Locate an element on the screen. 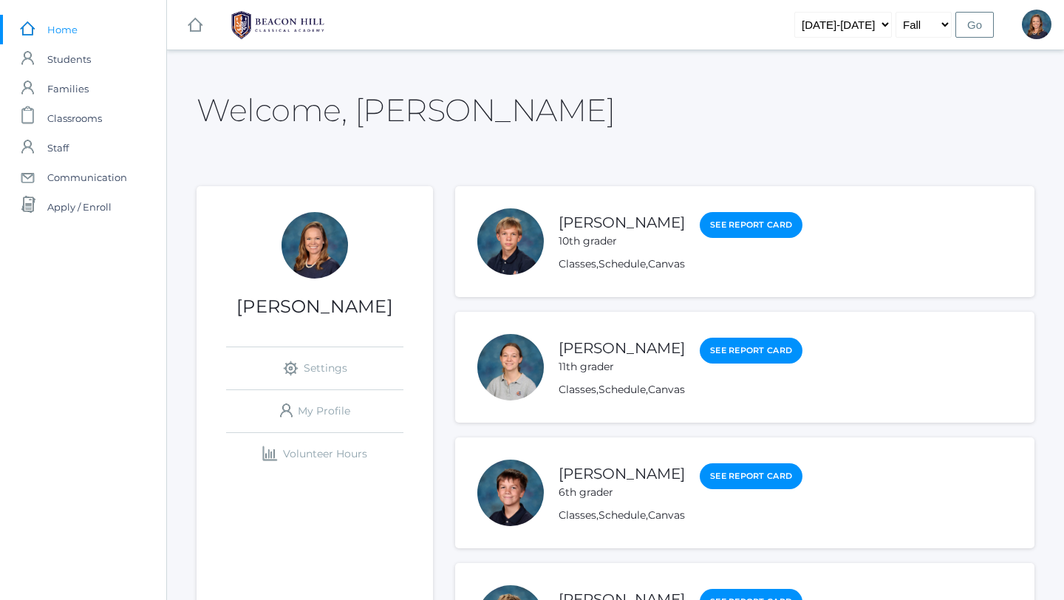 The width and height of the screenshot is (1064, 600). input: Go is located at coordinates (975, 24).